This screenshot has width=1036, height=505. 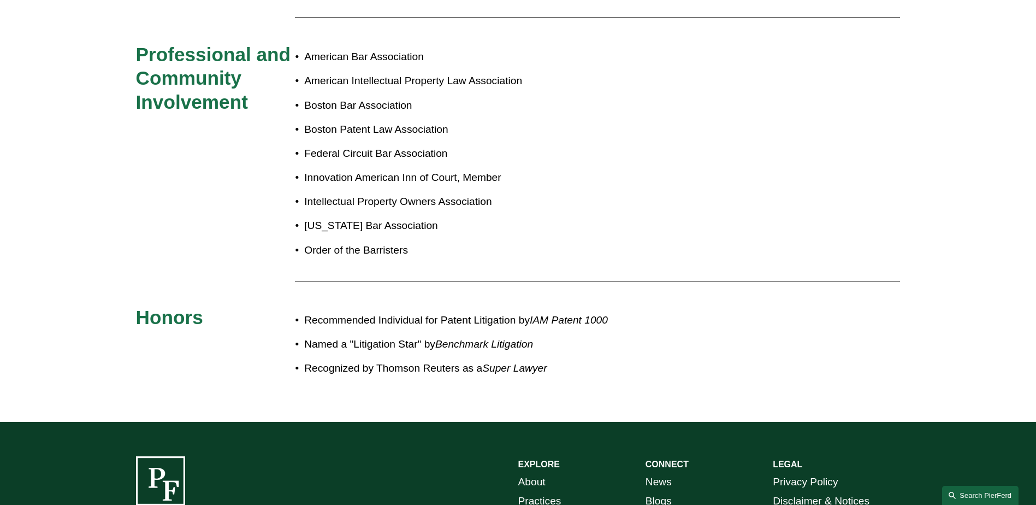 I want to click on span: Honors, so click(x=169, y=317).